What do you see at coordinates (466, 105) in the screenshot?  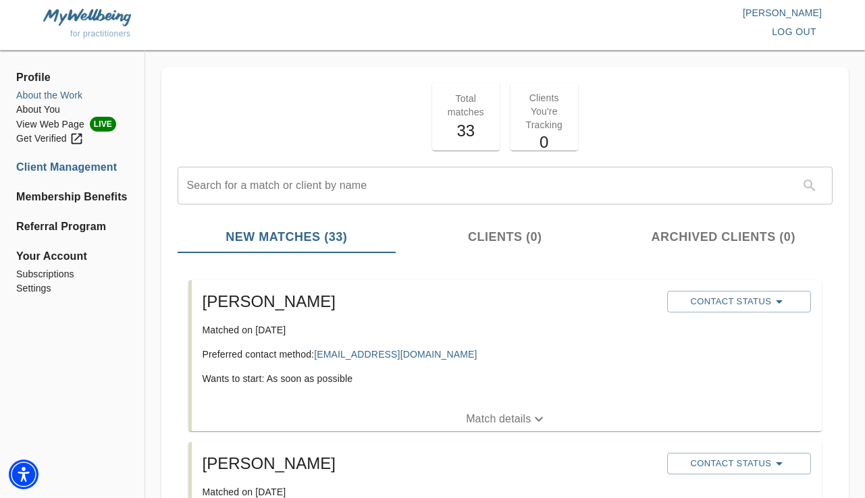 I see `p: Total matches` at bounding box center [466, 105].